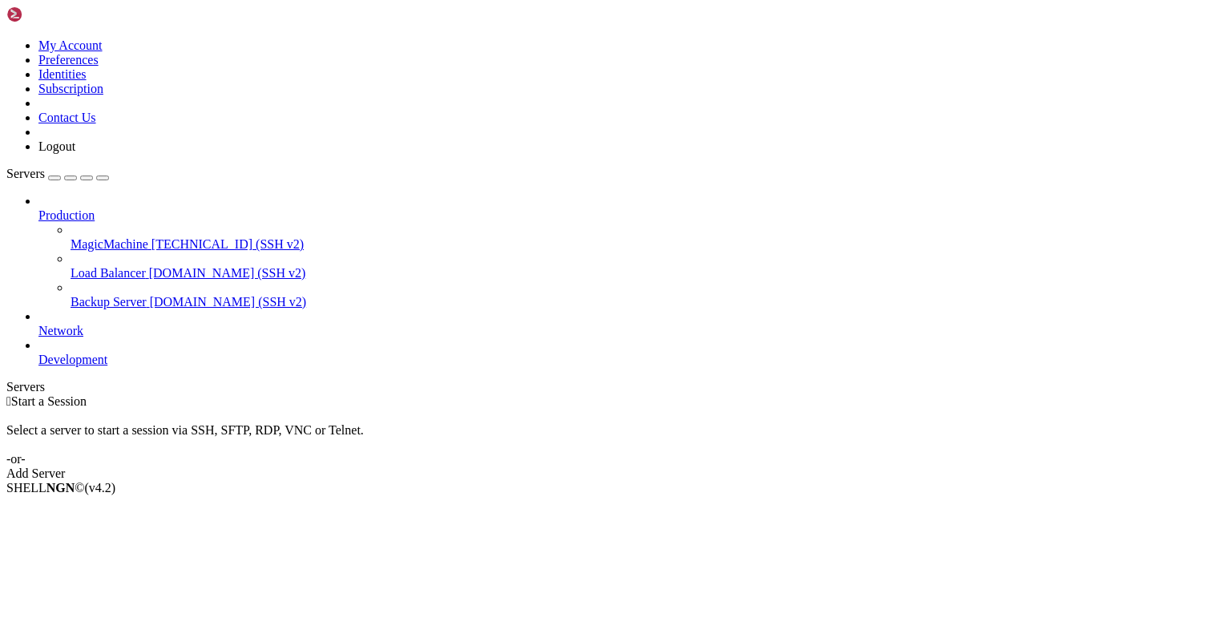  Describe the element at coordinates (631, 360) in the screenshot. I see `a: Development` at that location.